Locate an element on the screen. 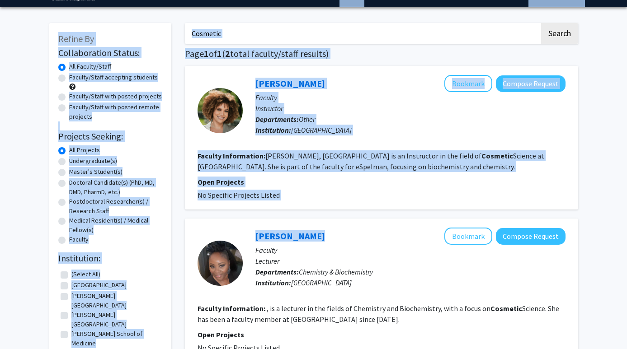 This screenshot has height=349, width=627. label: All Projects is located at coordinates (85, 150).